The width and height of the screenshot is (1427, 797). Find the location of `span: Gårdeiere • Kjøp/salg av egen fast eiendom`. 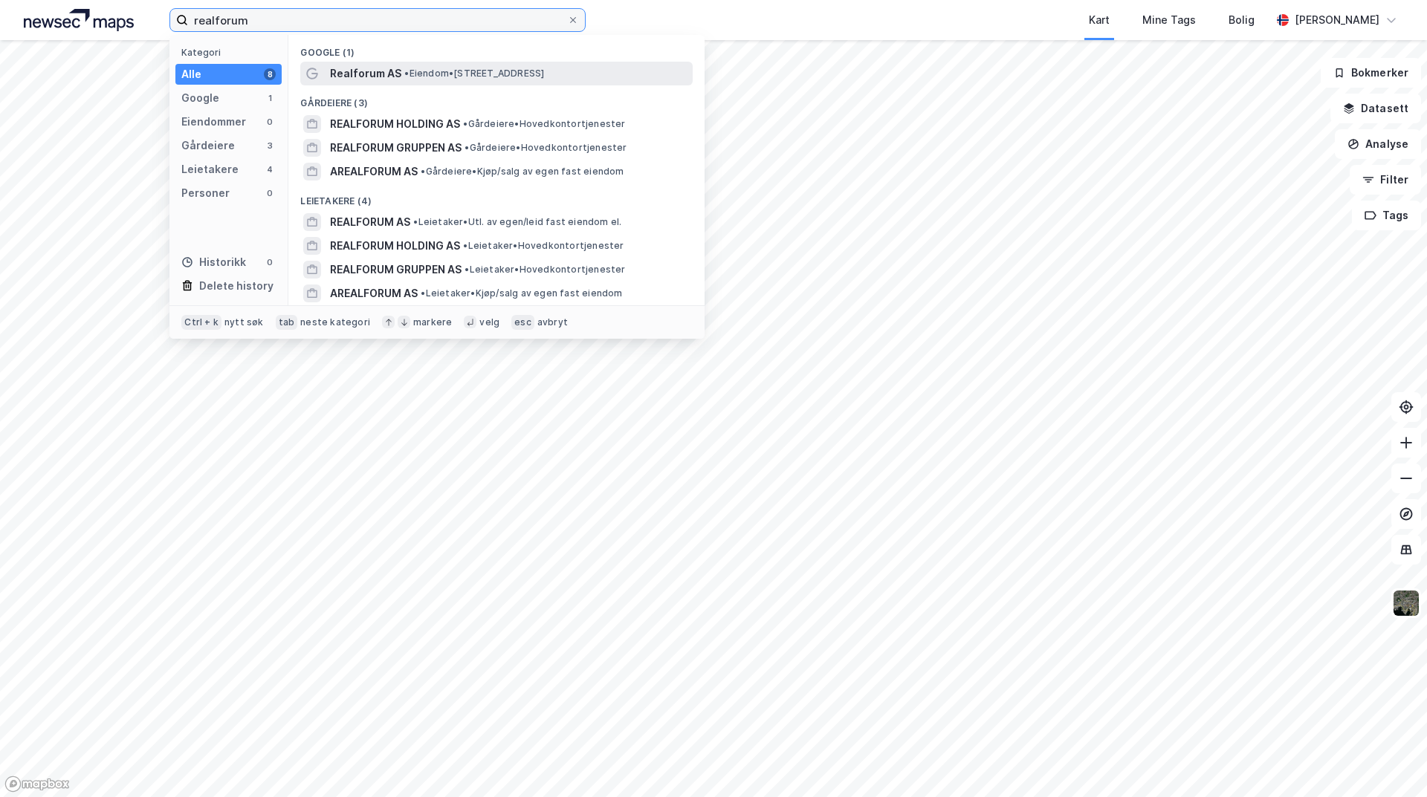

span: Gårdeiere • Kjøp/salg av egen fast eiendom is located at coordinates (522, 172).